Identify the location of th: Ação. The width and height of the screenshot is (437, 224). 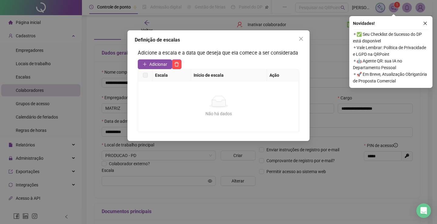
(283, 75).